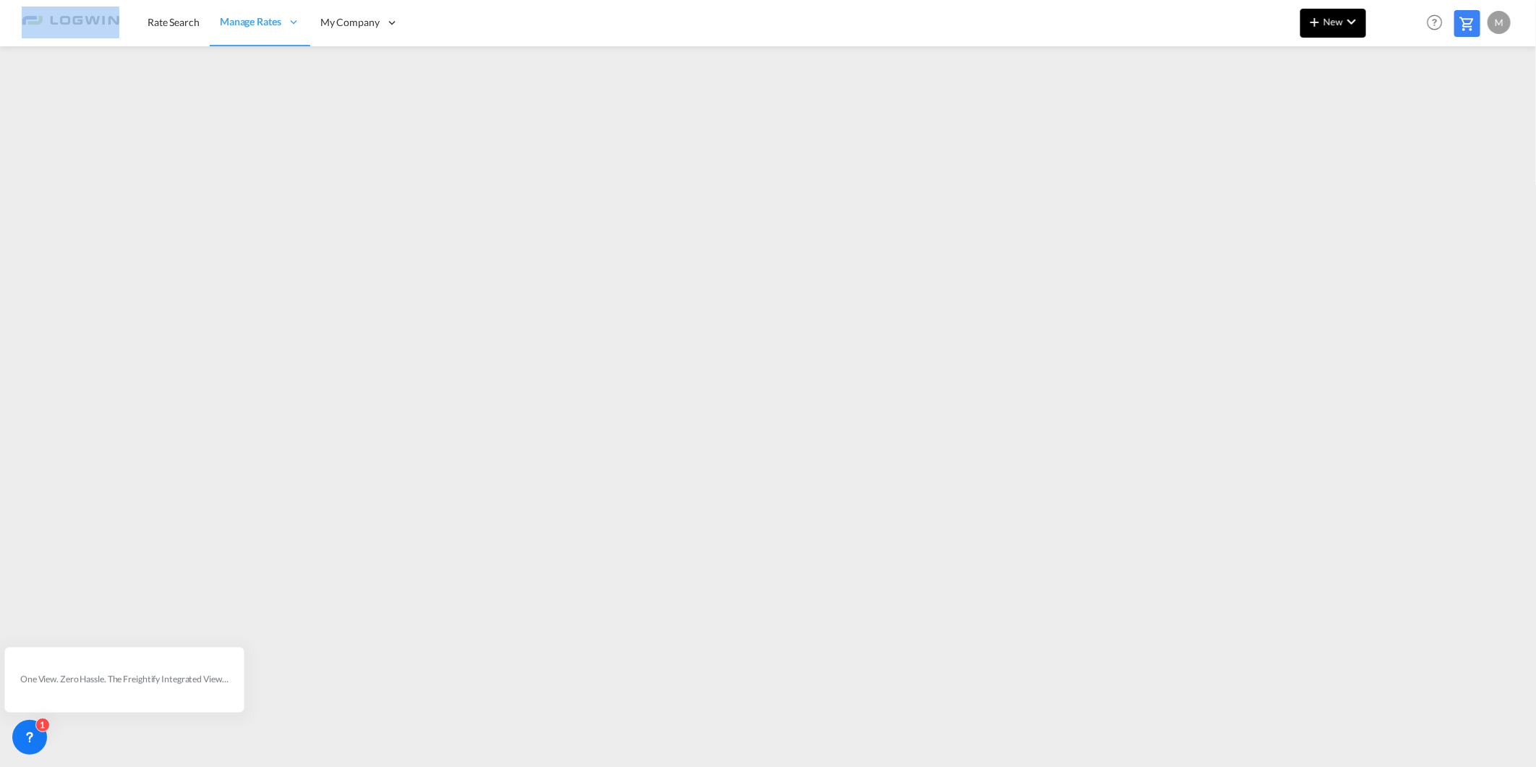 The width and height of the screenshot is (1536, 767). What do you see at coordinates (1435, 22) in the screenshot?
I see `span: Help` at bounding box center [1435, 22].